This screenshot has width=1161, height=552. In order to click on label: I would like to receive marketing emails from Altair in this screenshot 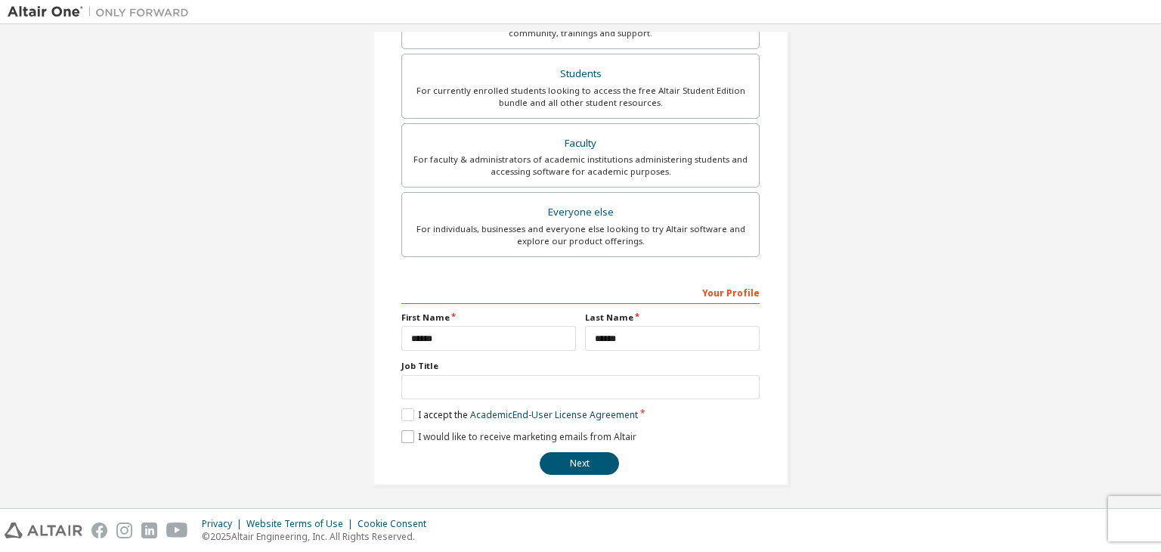, I will do `click(519, 436)`.